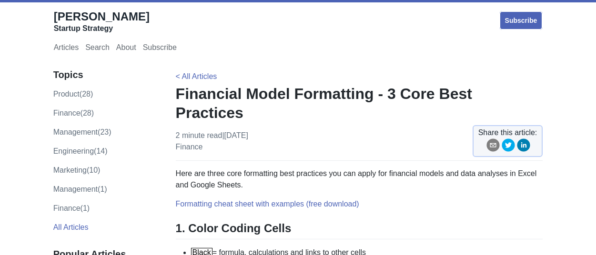 This screenshot has height=255, width=596. What do you see at coordinates (196, 76) in the screenshot?
I see `a: < All Articles` at bounding box center [196, 76].